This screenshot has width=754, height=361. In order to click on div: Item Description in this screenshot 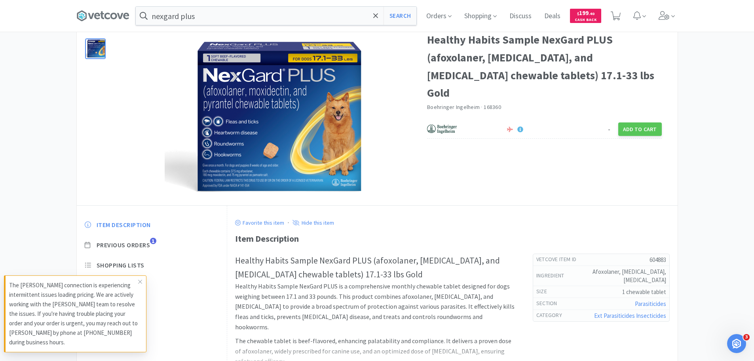, I will do `click(452, 238)`.